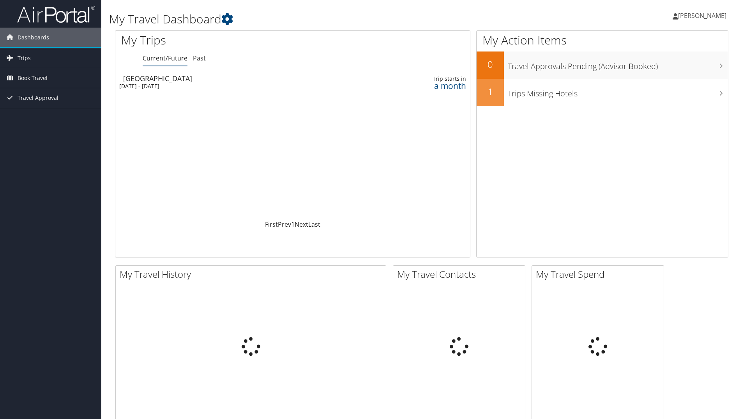 Image resolution: width=742 pixels, height=419 pixels. What do you see at coordinates (32, 78) in the screenshot?
I see `span: Book Travel` at bounding box center [32, 78].